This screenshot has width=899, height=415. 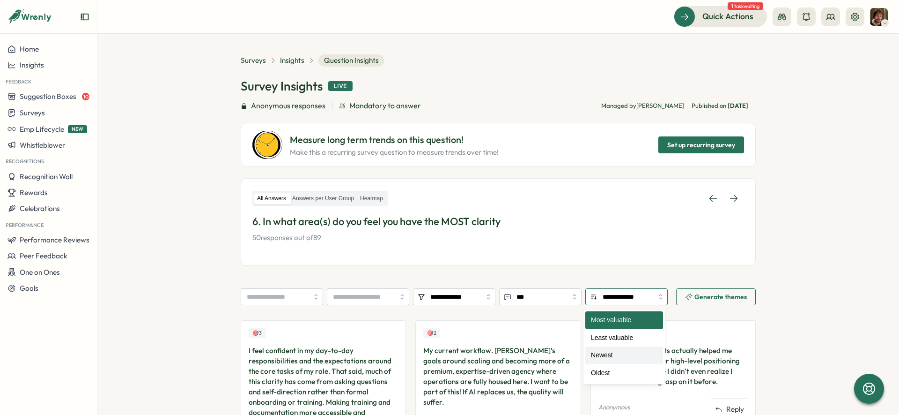 I want to click on span: Celebrations, so click(x=40, y=208).